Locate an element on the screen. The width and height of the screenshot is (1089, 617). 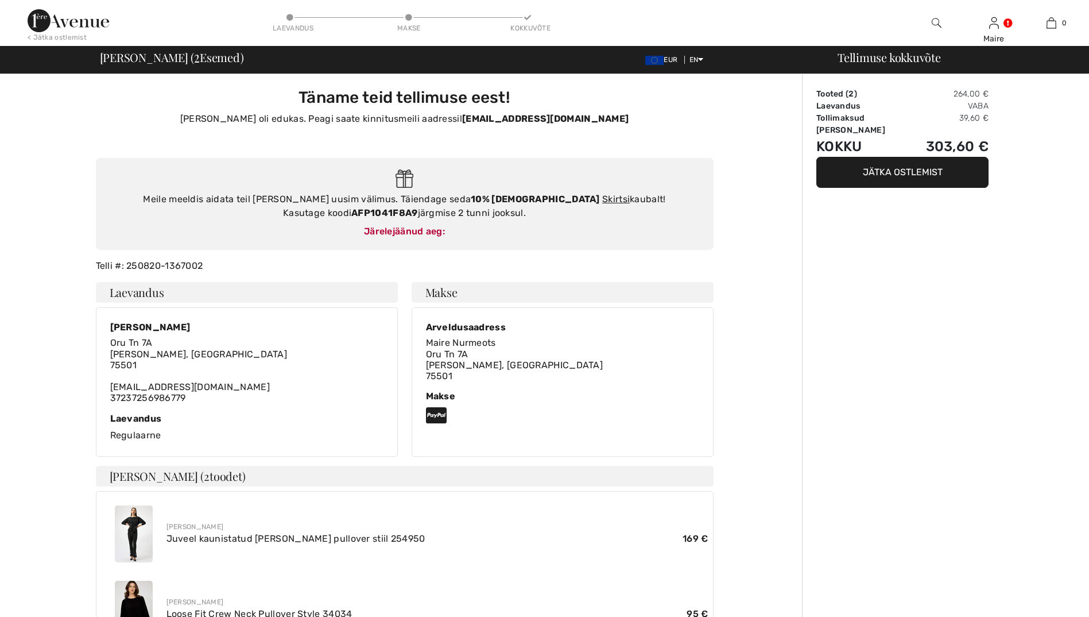
font: Järelejäänud aeg: is located at coordinates (404, 231).